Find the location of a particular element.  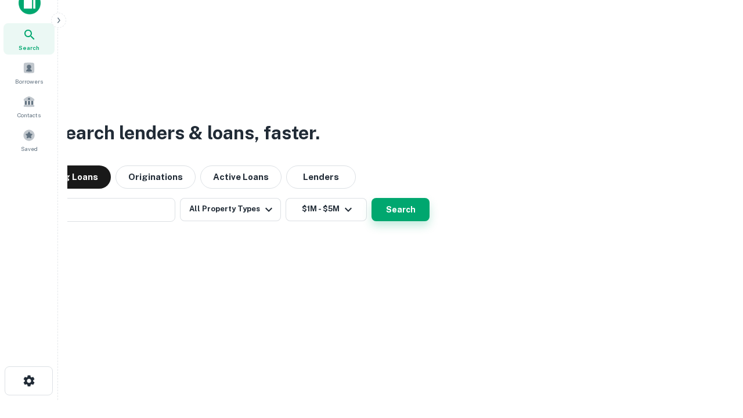

button: All Property Types is located at coordinates (230, 210).